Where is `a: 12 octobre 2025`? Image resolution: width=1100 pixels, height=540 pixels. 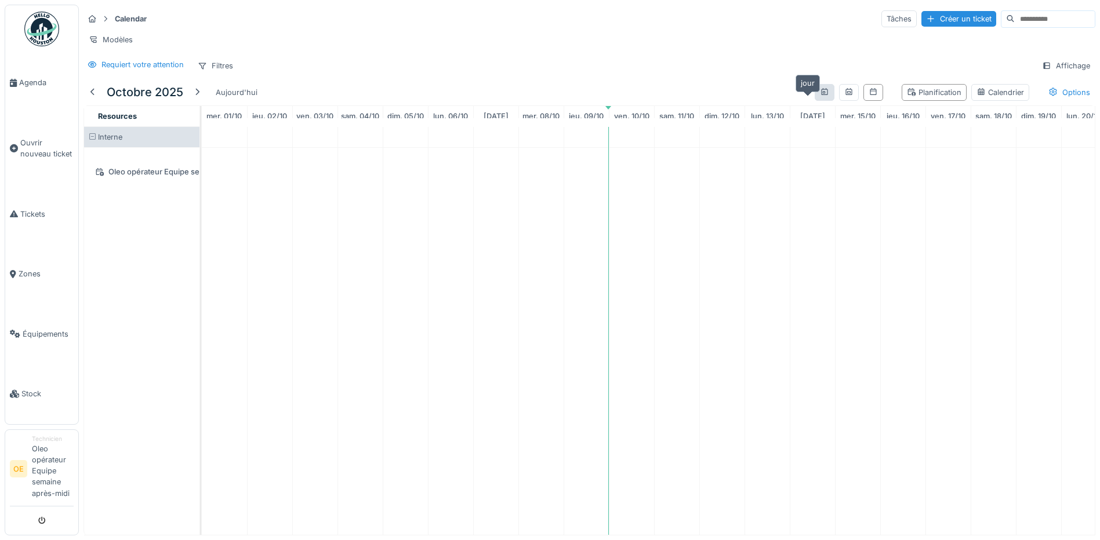 a: 12 octobre 2025 is located at coordinates (722, 116).